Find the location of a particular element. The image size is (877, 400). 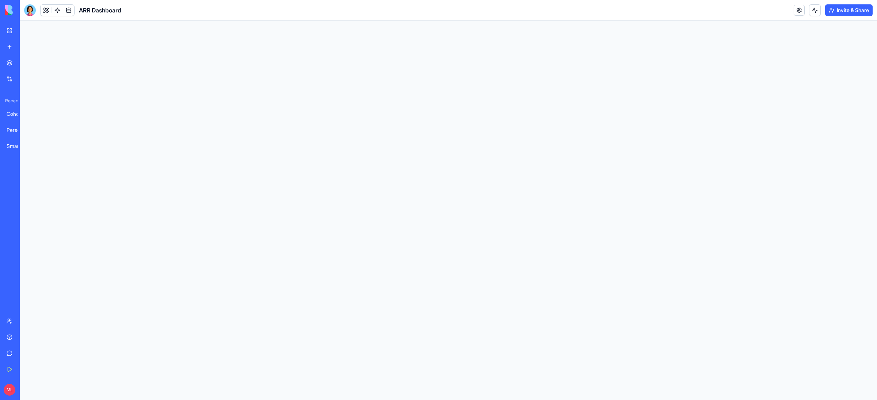

a: Smart CRM is located at coordinates (17, 146).